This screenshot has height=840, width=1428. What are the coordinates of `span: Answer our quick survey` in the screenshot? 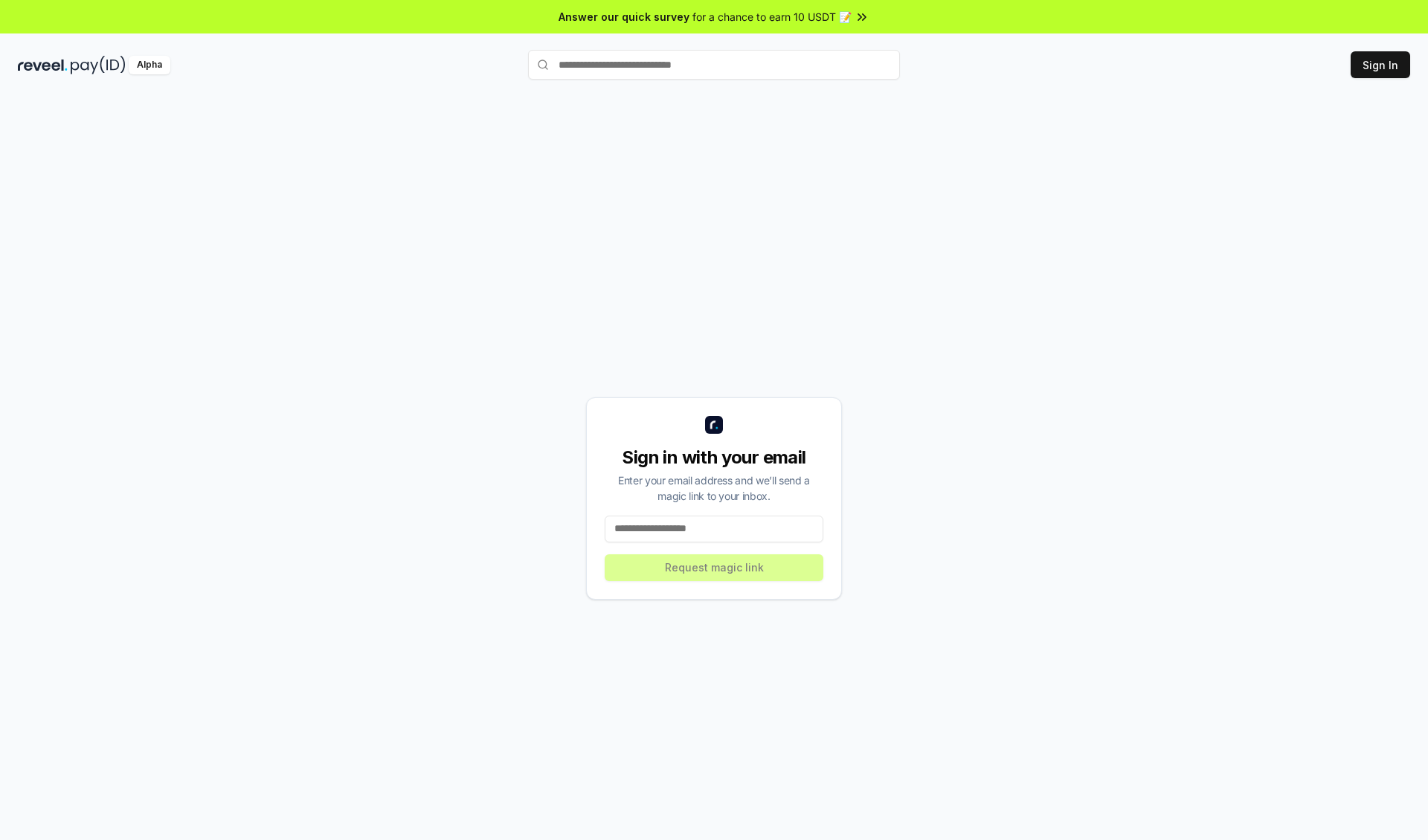 It's located at (624, 17).